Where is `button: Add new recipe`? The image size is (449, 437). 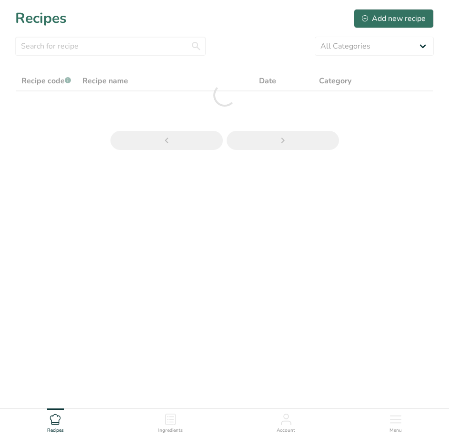
button: Add new recipe is located at coordinates (394, 19).